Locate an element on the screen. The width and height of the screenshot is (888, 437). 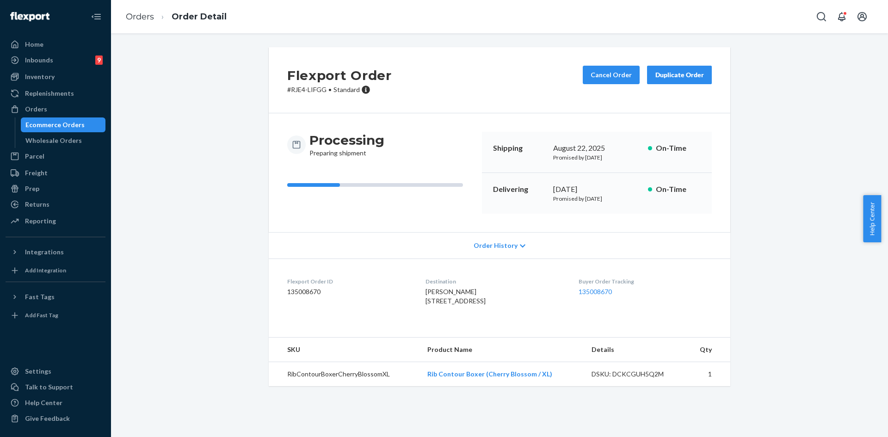
button: Duplicate Order is located at coordinates (680, 75).